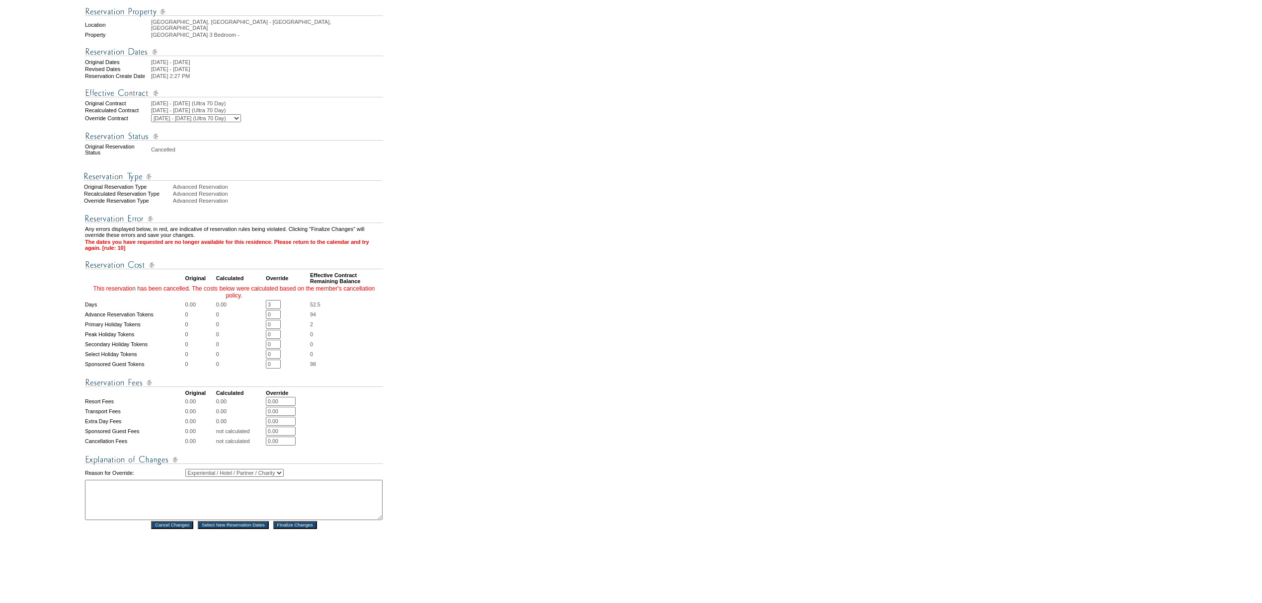 The width and height of the screenshot is (1262, 603). I want to click on td: Location, so click(117, 25).